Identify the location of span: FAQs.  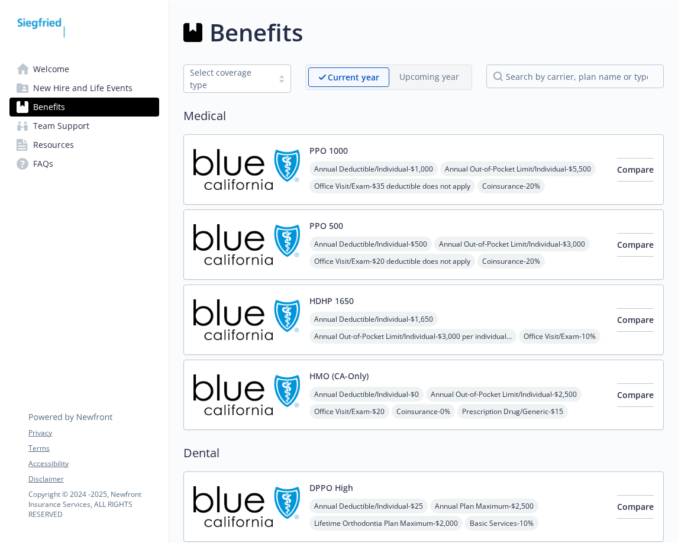
(43, 164).